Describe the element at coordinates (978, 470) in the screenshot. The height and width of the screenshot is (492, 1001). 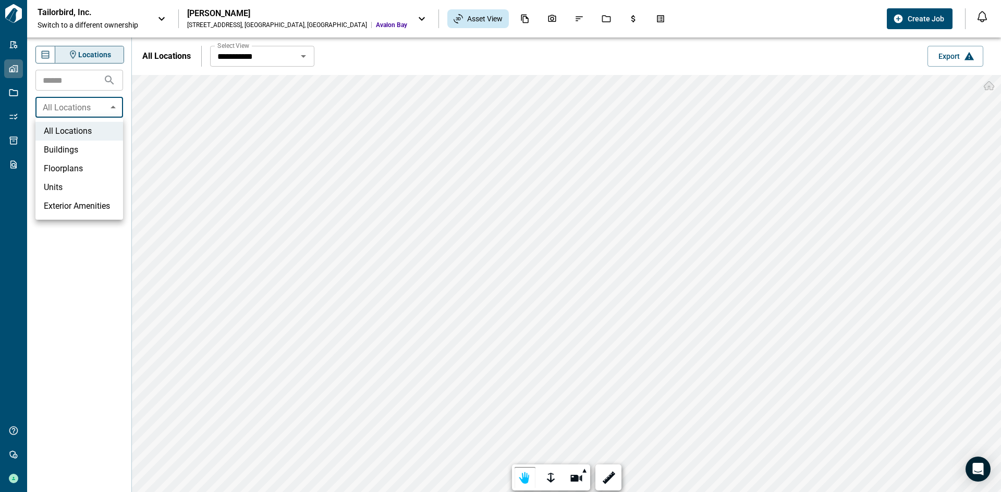
I see `div: Open Intercom Messenger` at that location.